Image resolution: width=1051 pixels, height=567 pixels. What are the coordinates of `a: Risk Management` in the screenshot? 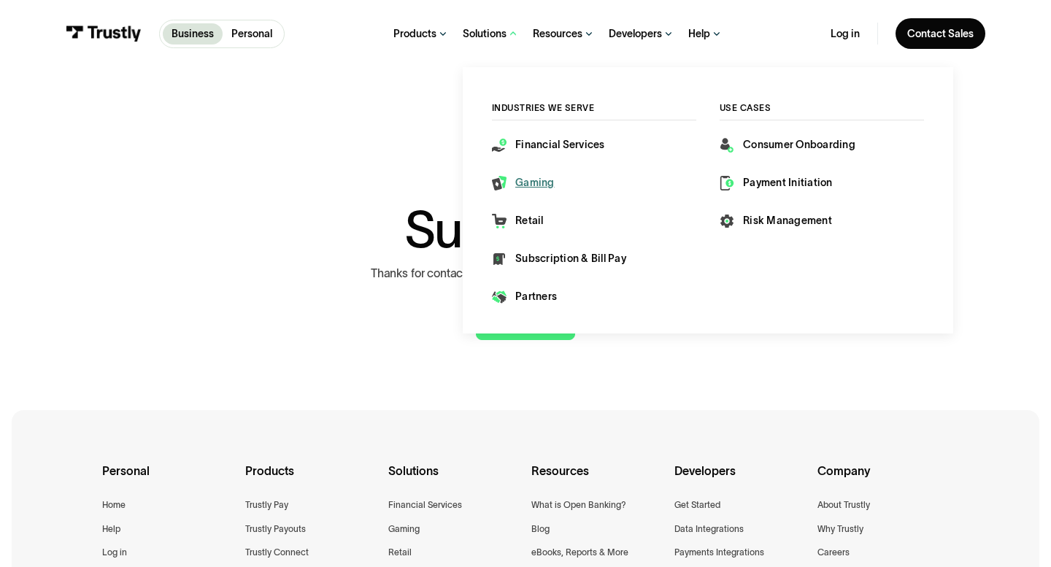 It's located at (776, 221).